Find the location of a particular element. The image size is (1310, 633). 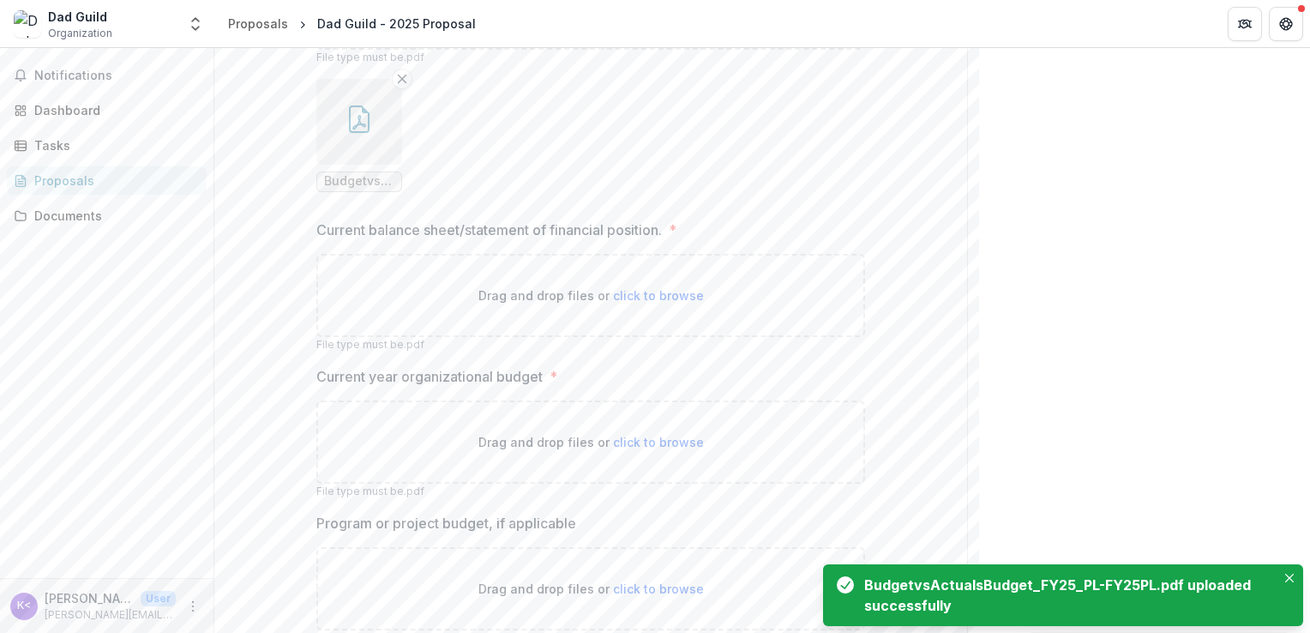

button: Open entity switcher is located at coordinates (196, 24).